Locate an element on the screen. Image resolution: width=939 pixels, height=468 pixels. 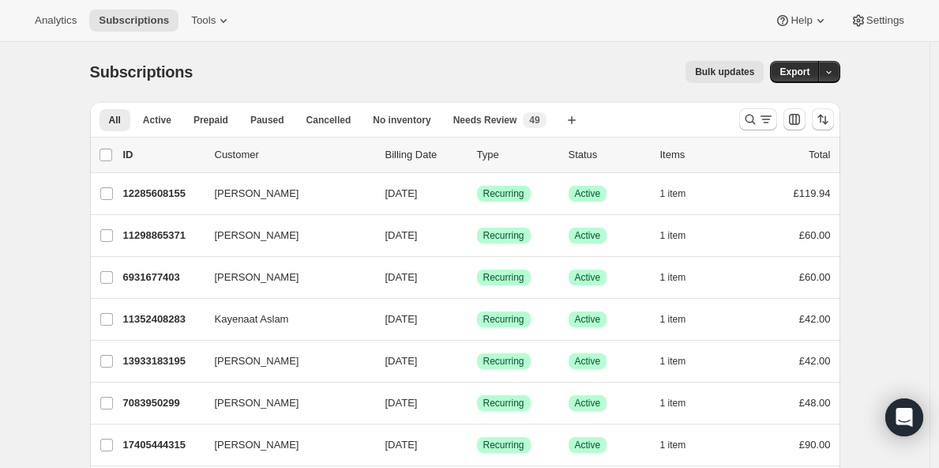
button: Help is located at coordinates (801, 21).